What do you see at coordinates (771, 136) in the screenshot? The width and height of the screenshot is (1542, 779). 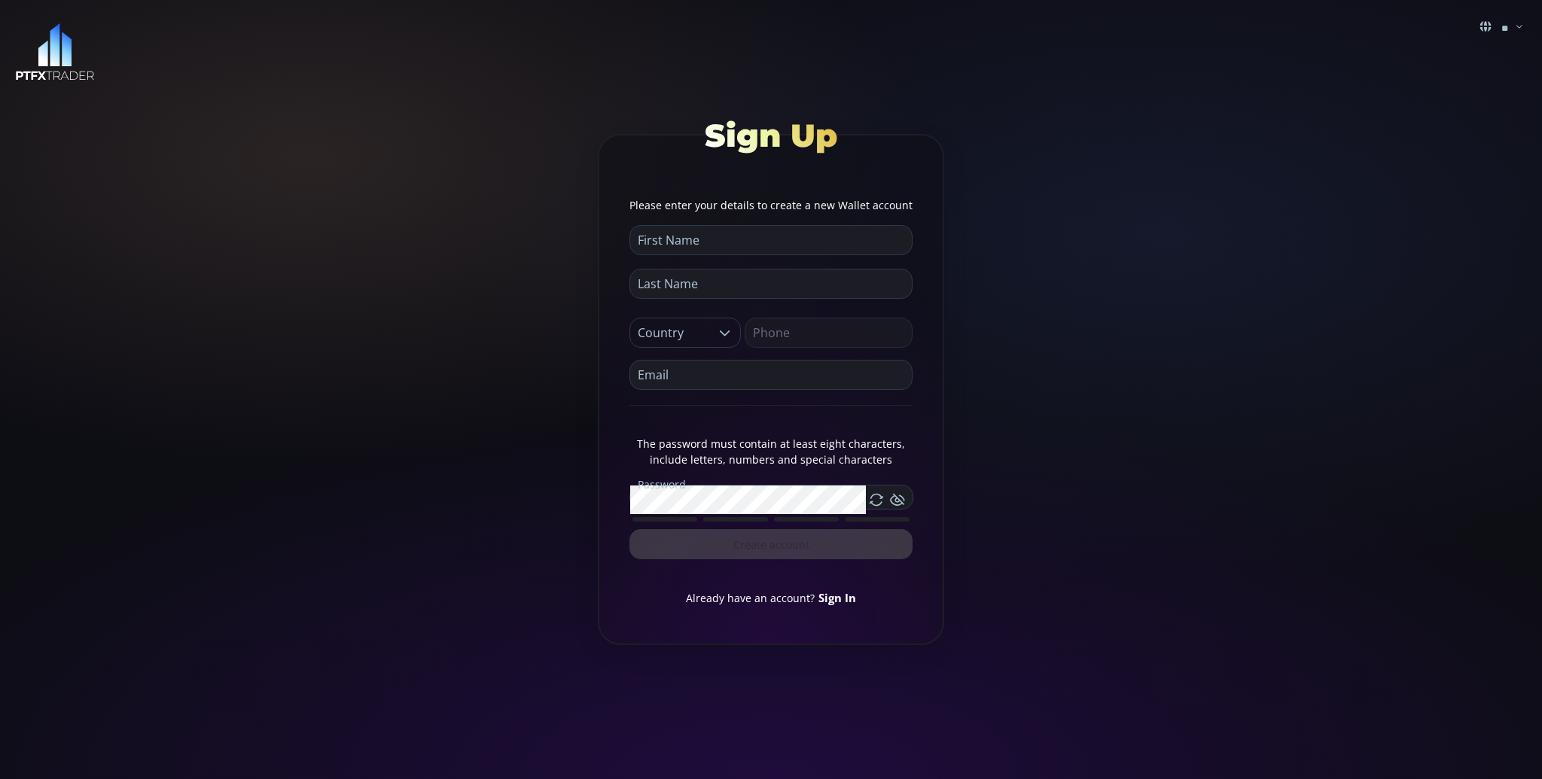 I see `span: Sign Up` at bounding box center [771, 136].